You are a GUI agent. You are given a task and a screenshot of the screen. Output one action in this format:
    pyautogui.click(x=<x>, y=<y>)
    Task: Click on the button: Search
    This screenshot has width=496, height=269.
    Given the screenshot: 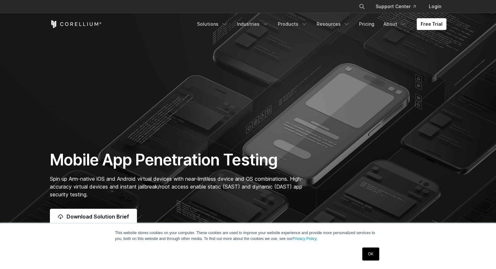 What is the action you would take?
    pyautogui.click(x=362, y=7)
    